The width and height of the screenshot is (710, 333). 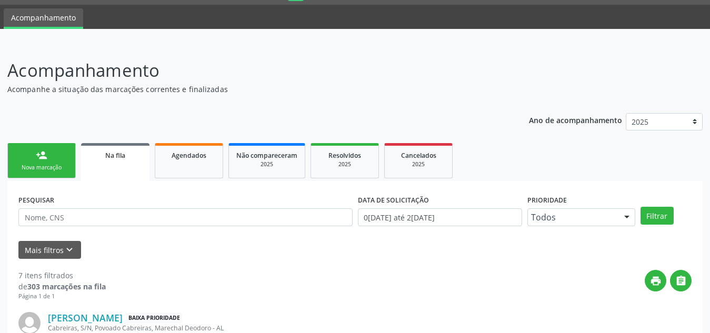 I want to click on span: Todos, so click(x=572, y=217).